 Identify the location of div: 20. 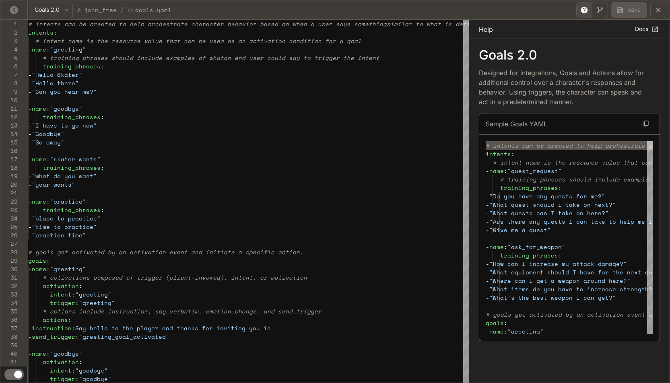
(9, 184).